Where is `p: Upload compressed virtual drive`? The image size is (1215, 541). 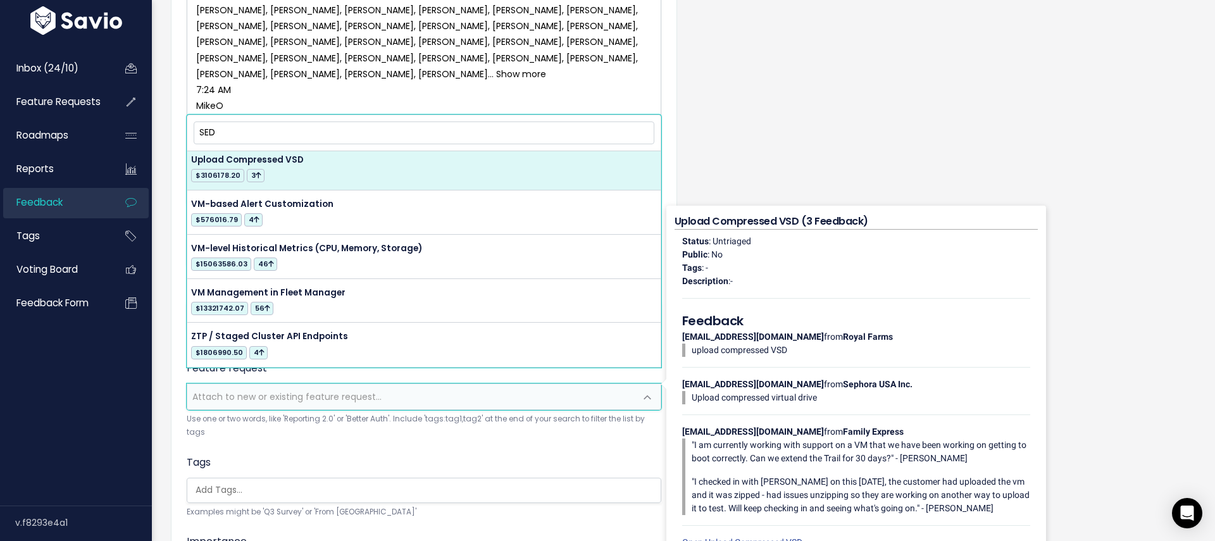
p: Upload compressed virtual drive is located at coordinates (861, 397).